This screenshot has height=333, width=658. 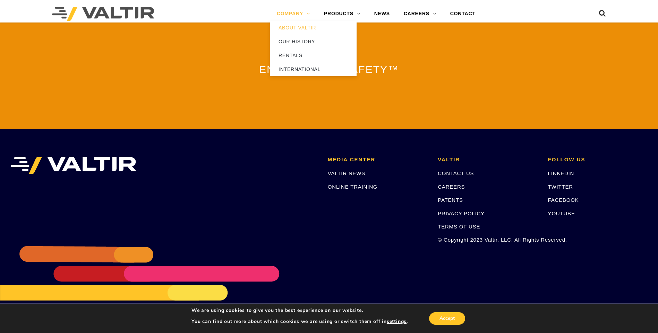 What do you see at coordinates (329, 69) in the screenshot?
I see `span: ENGINEERING SAFETY™` at bounding box center [329, 69].